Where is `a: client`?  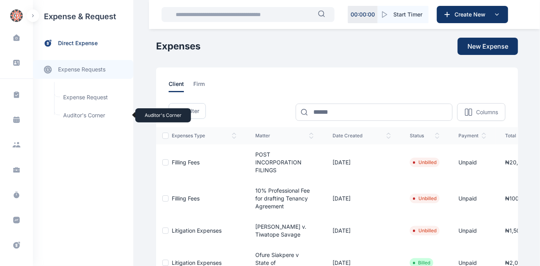 a: client is located at coordinates (181, 86).